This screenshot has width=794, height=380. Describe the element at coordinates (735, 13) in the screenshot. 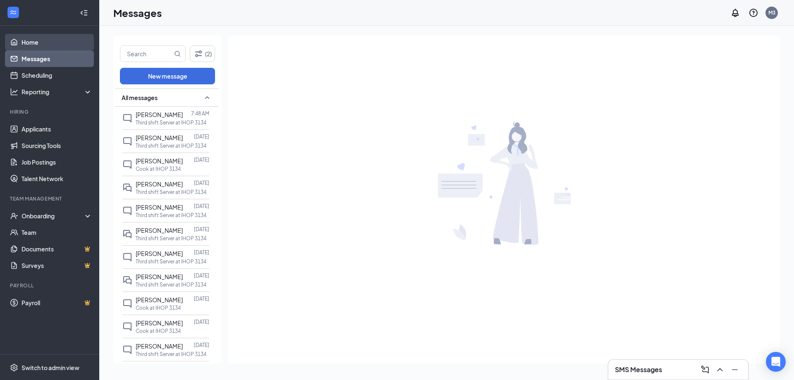

I see `svg: Notifications` at that location.